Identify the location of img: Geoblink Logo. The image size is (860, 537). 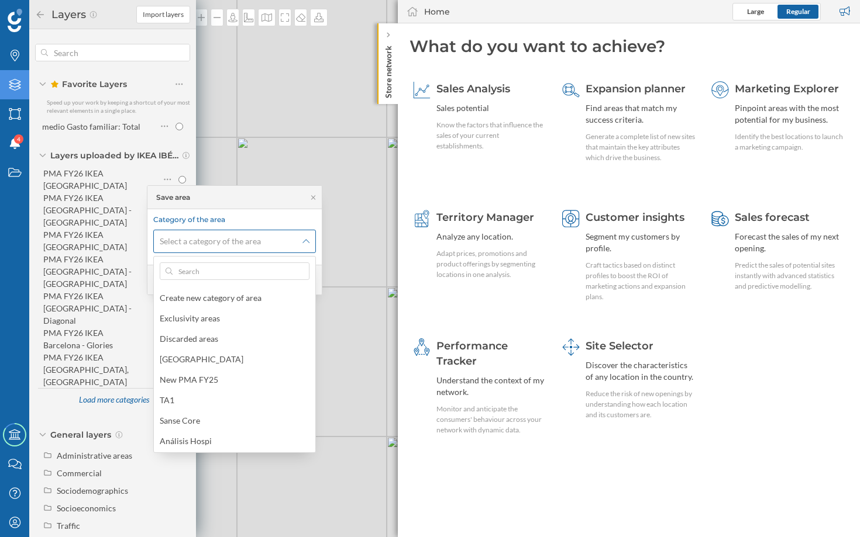
(15, 20).